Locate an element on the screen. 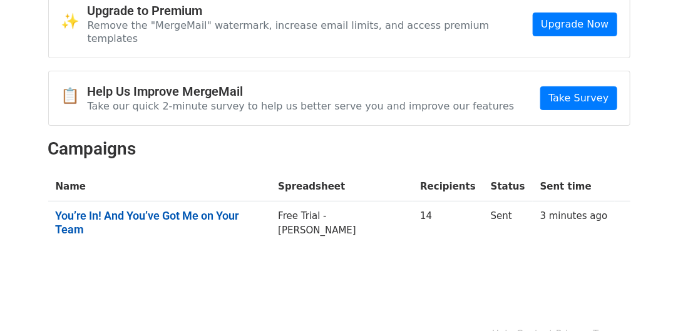 This screenshot has width=678, height=331. h2: Campaigns is located at coordinates (339, 149).